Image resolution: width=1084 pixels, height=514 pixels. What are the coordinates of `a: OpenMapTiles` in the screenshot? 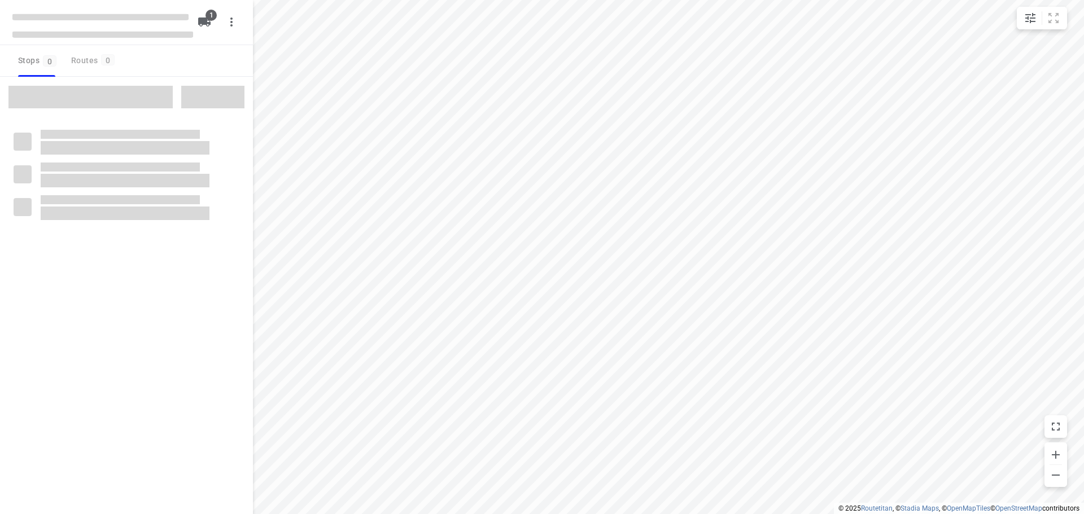 It's located at (968, 509).